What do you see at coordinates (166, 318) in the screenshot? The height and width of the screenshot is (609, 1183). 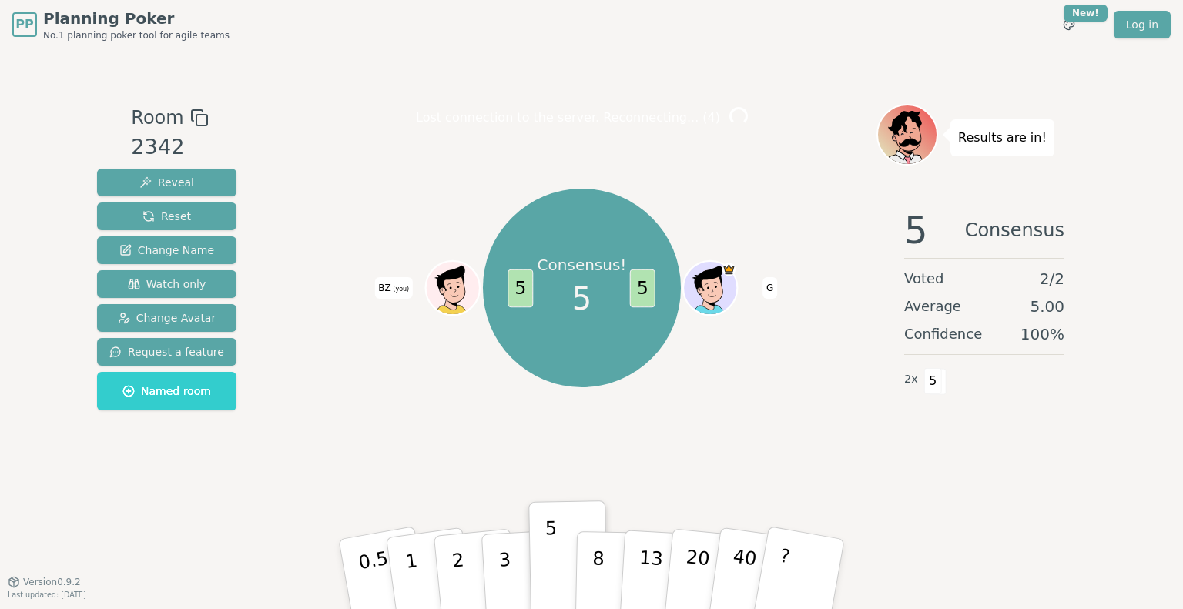 I see `button: Change Avatar` at bounding box center [166, 318].